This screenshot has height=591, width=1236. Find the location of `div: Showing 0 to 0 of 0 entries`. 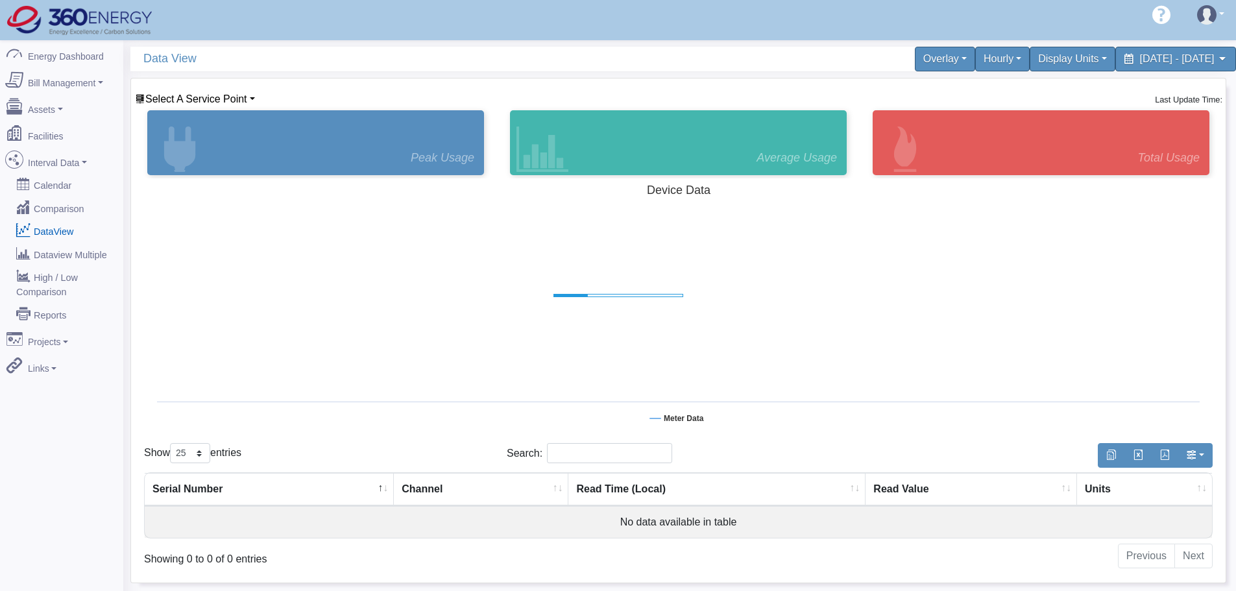

div: Showing 0 to 0 of 0 entries is located at coordinates (361, 555).